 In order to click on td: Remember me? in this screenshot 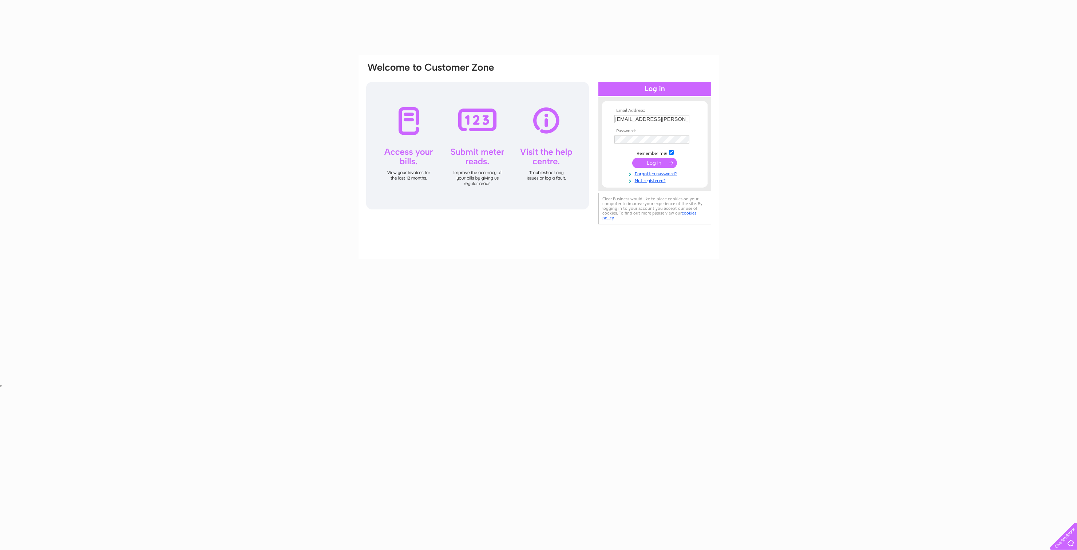, I will do `click(655, 153)`.